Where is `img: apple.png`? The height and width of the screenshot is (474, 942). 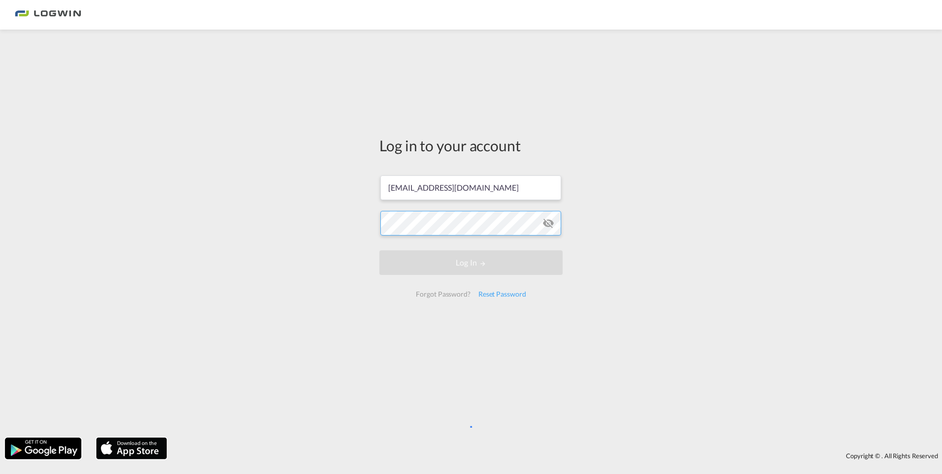
img: apple.png is located at coordinates (132, 449).